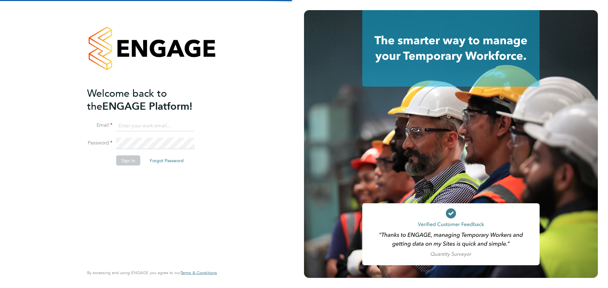  What do you see at coordinates (100, 143) in the screenshot?
I see `label: Password` at bounding box center [100, 143].